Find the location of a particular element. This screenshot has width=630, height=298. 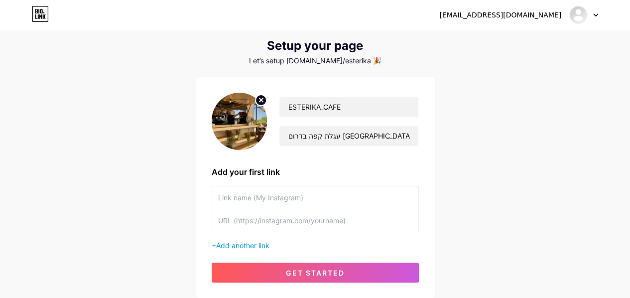

input: Link name (My Instagram) is located at coordinates (315, 197).